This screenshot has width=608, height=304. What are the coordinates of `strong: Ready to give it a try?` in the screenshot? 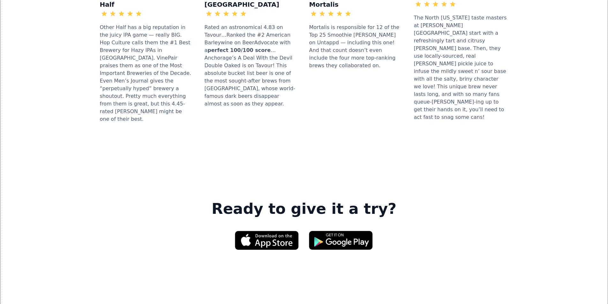 It's located at (304, 209).